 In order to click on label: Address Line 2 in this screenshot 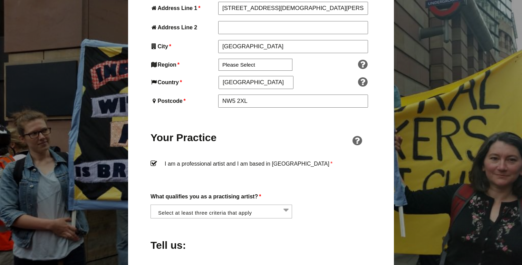, I will do `click(184, 27)`.